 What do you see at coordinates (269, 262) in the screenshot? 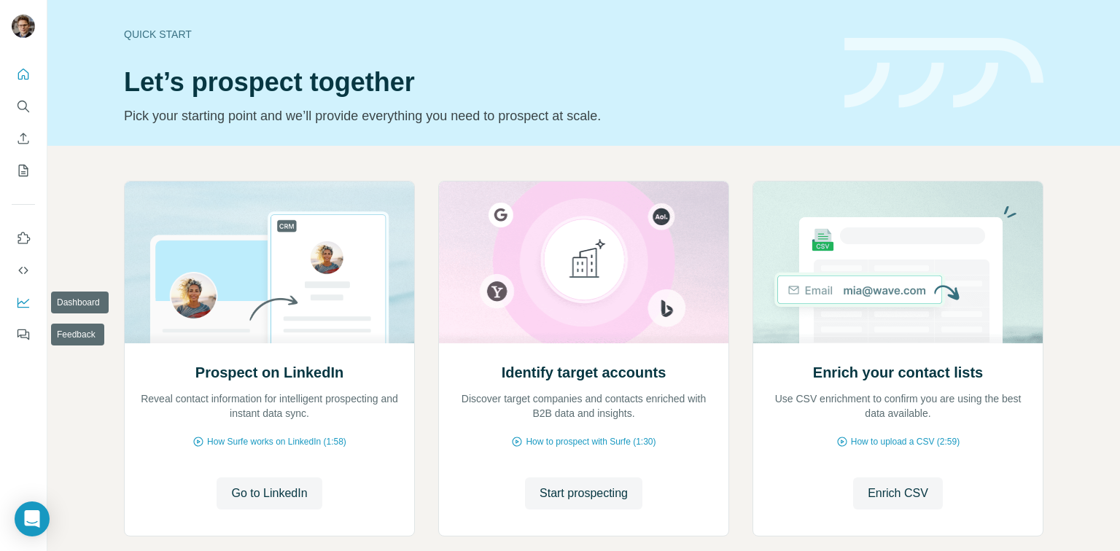
I see `img: Prospect on LinkedIn` at bounding box center [269, 262].